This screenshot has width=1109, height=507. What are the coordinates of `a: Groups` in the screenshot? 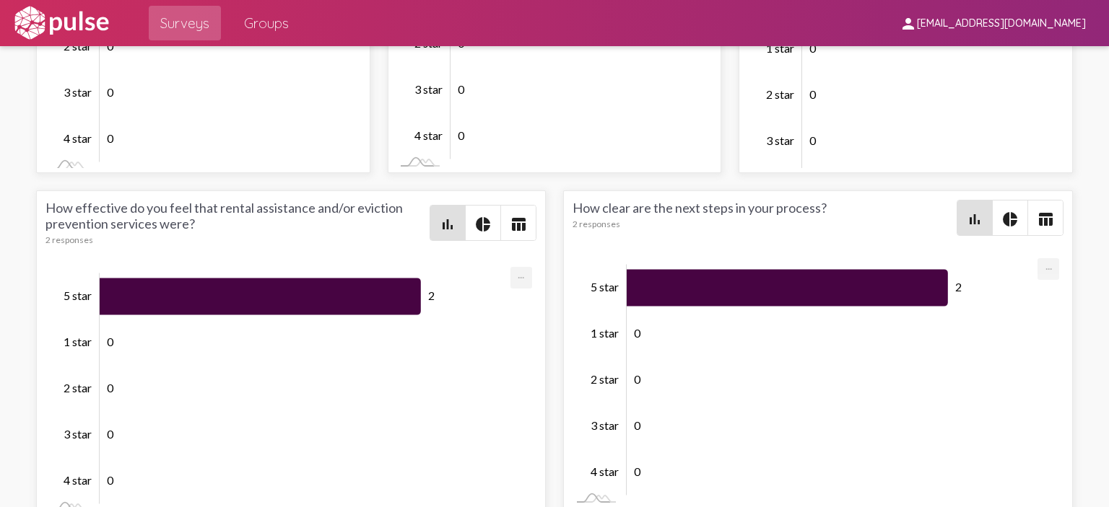 It's located at (266, 23).